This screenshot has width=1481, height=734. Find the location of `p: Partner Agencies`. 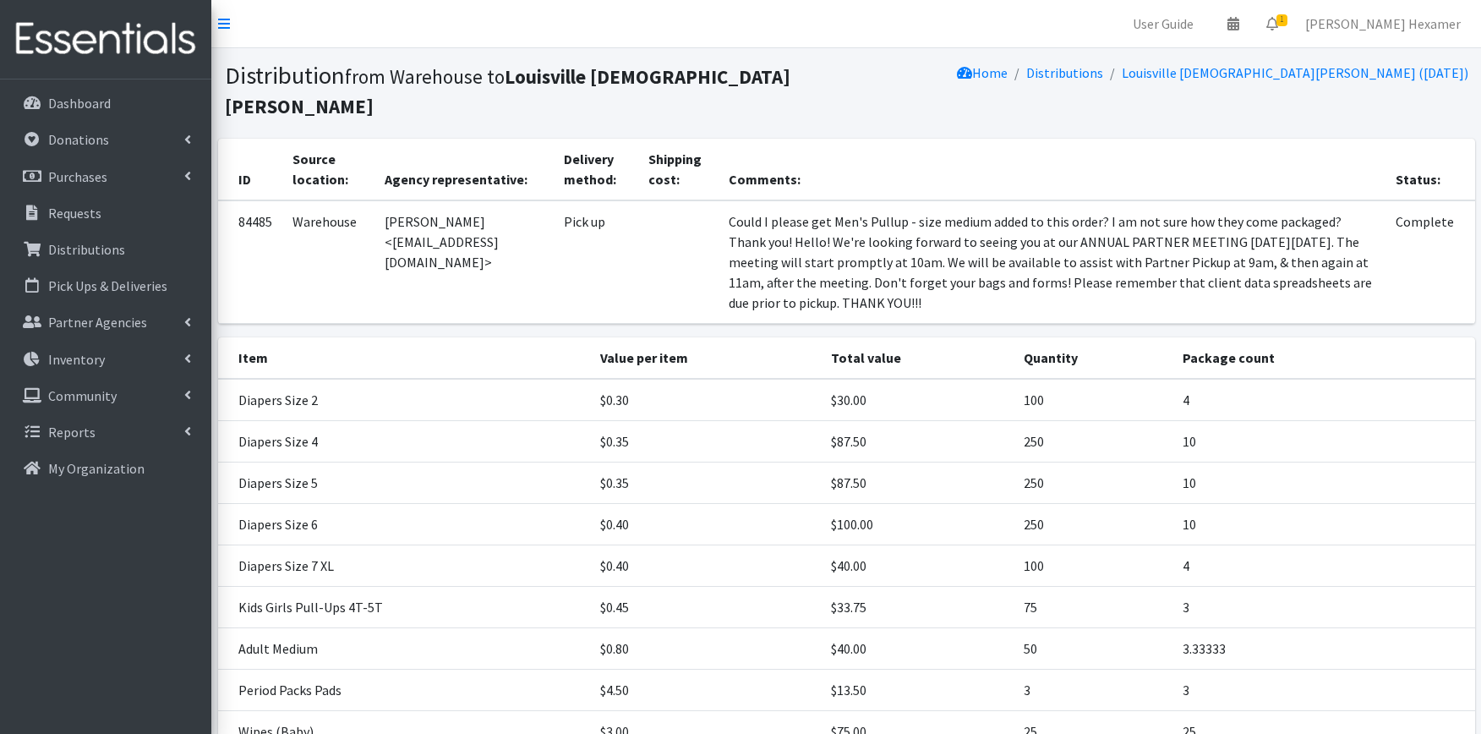

p: Partner Agencies is located at coordinates (97, 322).